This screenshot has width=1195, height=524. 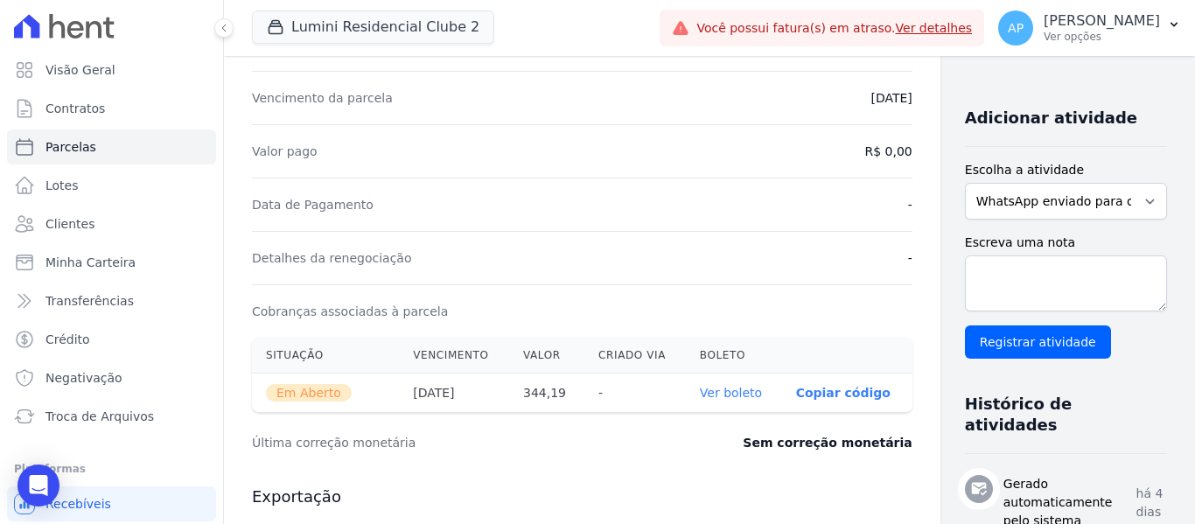 I want to click on a: Crédito, so click(x=111, y=340).